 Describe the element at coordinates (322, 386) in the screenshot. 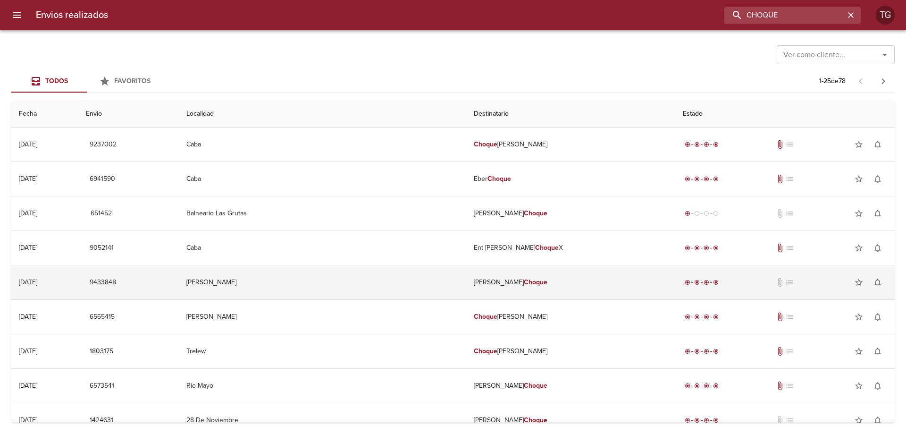

I see `td: Rio Mayo` at that location.